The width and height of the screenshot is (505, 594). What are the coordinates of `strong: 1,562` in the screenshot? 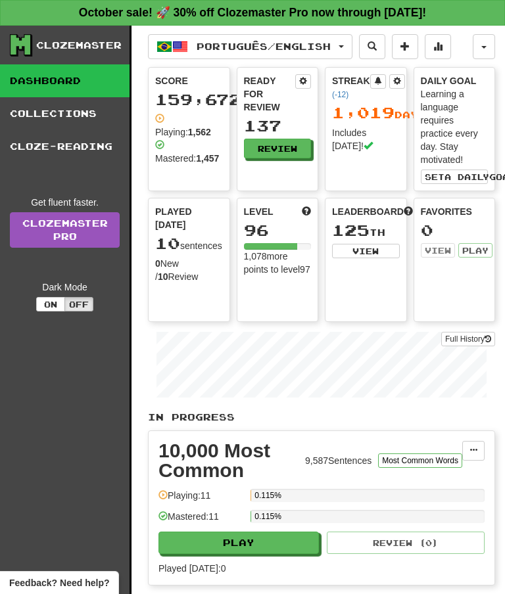 It's located at (199, 132).